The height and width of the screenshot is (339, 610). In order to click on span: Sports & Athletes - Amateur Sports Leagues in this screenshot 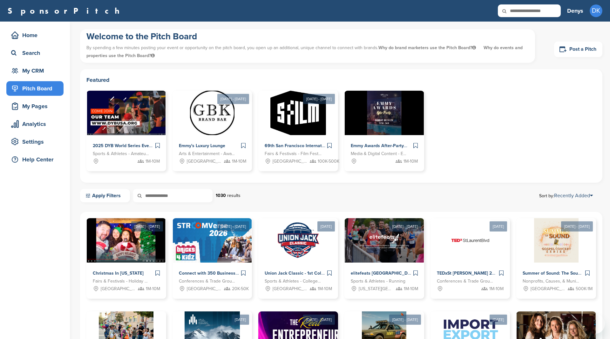, I will do `click(121, 154)`.